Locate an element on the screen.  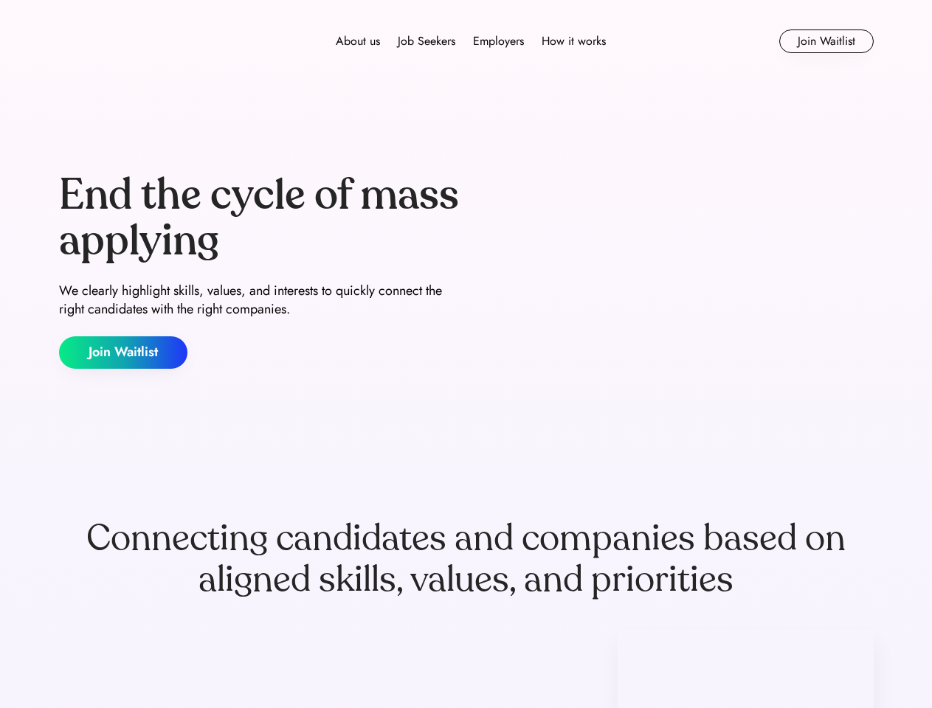
div: End the cycle of mass applying is located at coordinates (260, 218).